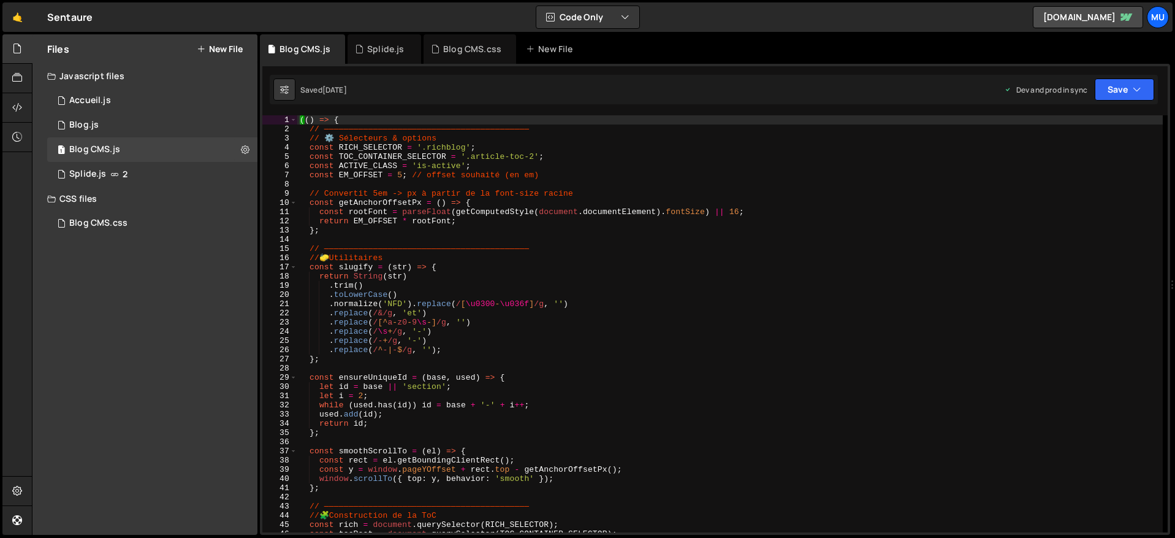 The height and width of the screenshot is (538, 1175). Describe the element at coordinates (280, 359) in the screenshot. I see `div: 27` at that location.